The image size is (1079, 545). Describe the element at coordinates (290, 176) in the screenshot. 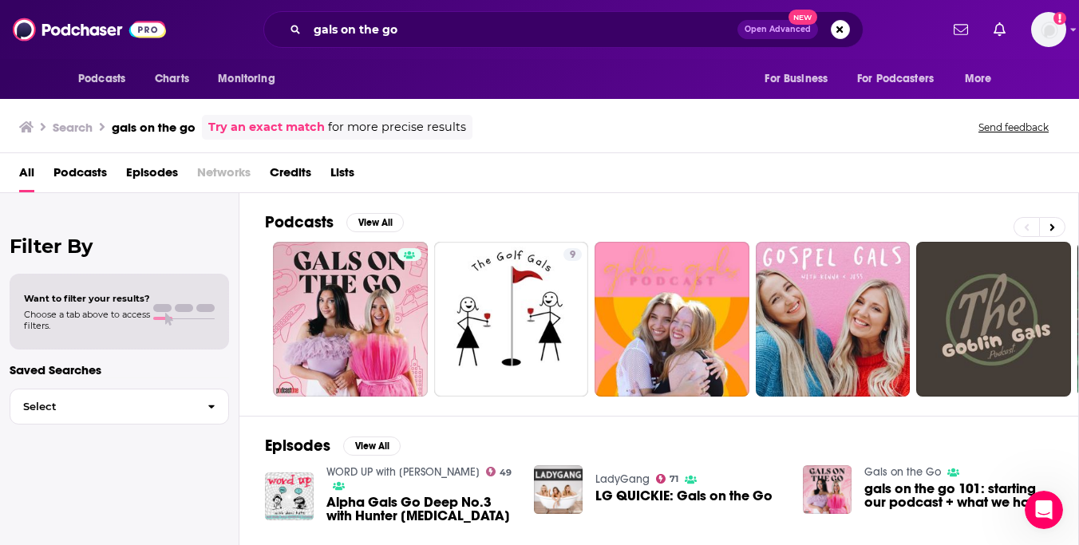

I see `span: Credits` at that location.